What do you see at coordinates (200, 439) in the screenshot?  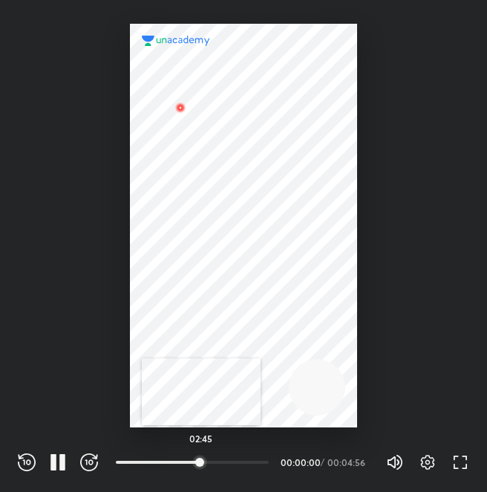 I see `h5: 02:45` at bounding box center [200, 439].